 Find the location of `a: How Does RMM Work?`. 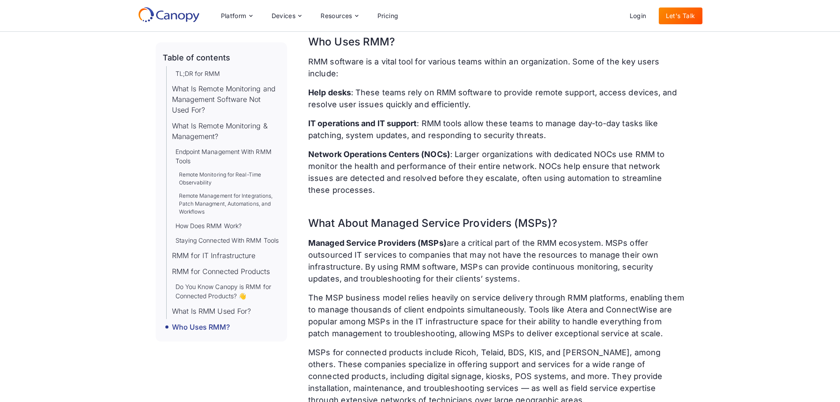

a: How Does RMM Work? is located at coordinates (209, 225).